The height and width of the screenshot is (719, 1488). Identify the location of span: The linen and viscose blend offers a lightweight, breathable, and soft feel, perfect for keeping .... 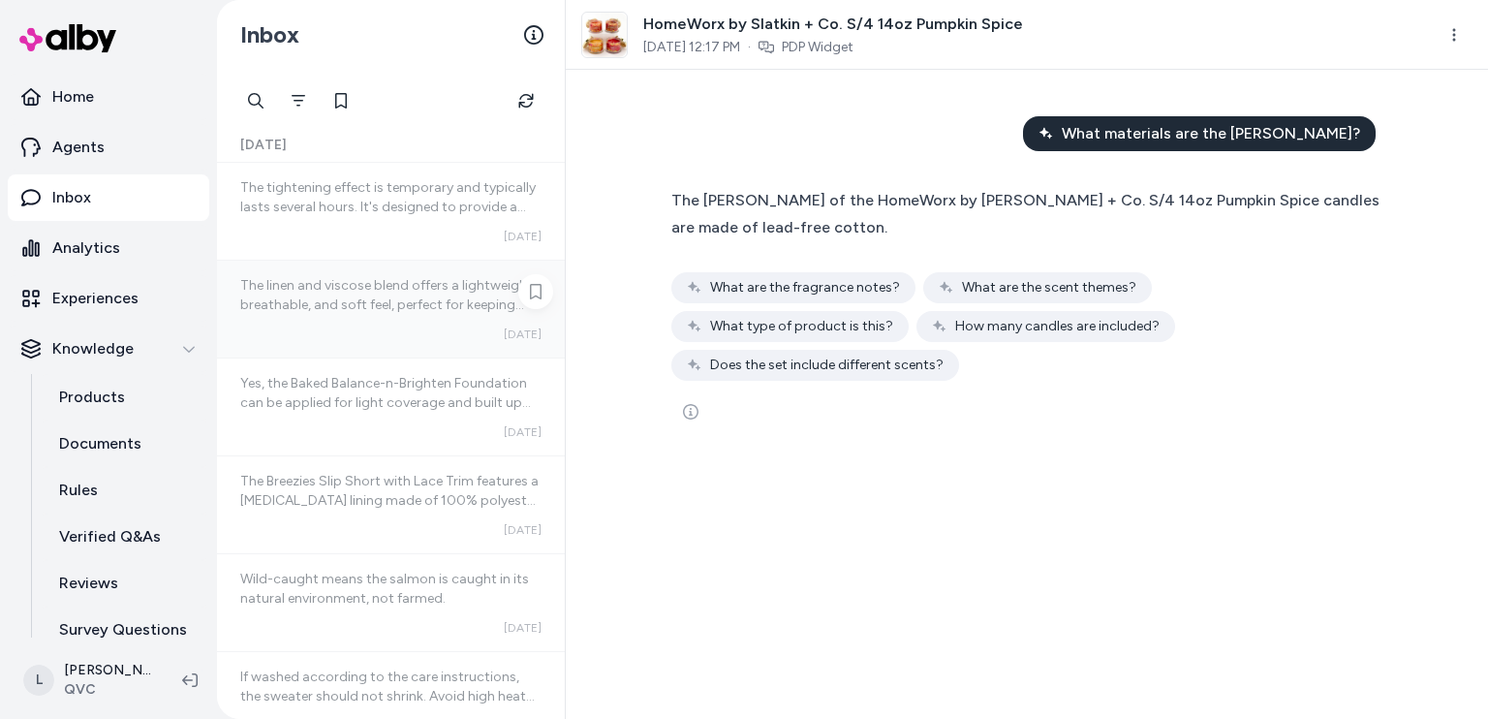
(388, 304).